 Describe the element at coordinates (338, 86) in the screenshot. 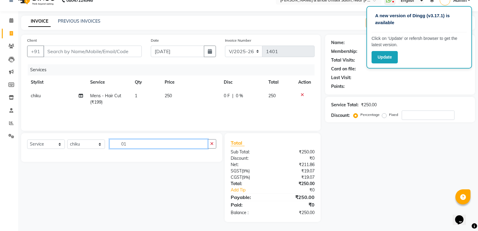

I see `div: Points:` at that location.